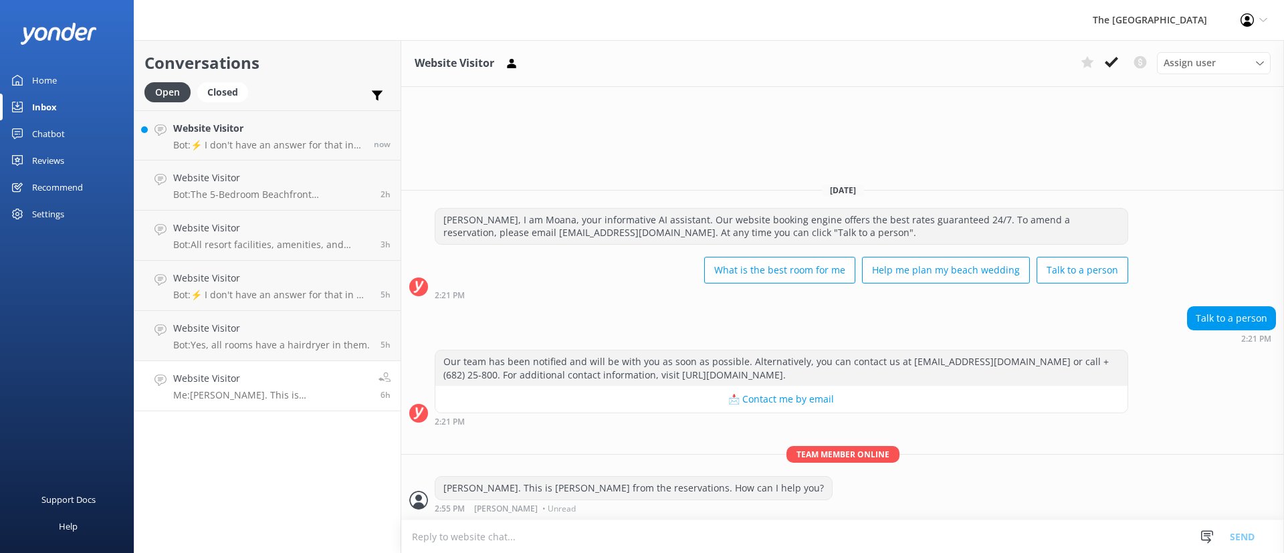 This screenshot has width=1284, height=553. I want to click on img: yonder-white-logo.png, so click(58, 33).